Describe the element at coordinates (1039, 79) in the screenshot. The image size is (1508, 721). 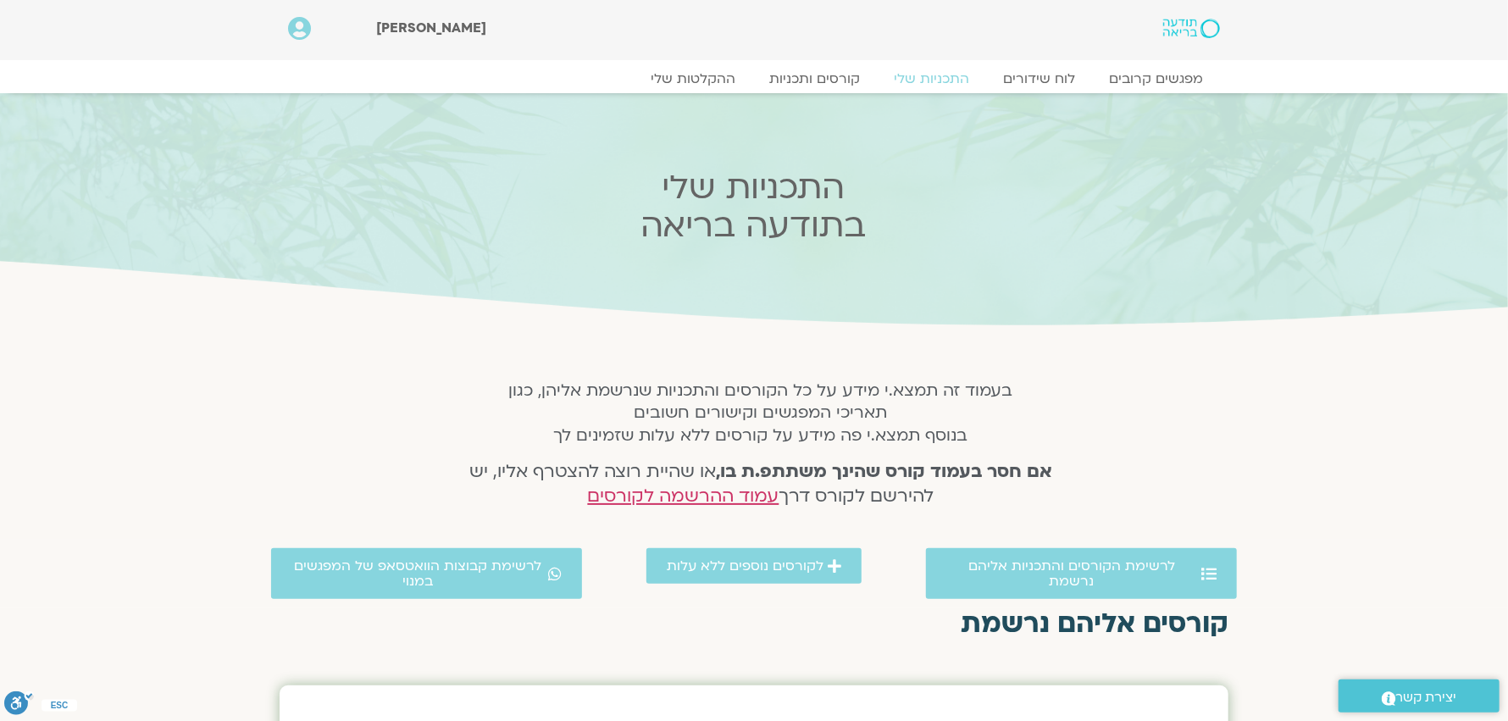
I see `a: לוח שידורים` at that location.